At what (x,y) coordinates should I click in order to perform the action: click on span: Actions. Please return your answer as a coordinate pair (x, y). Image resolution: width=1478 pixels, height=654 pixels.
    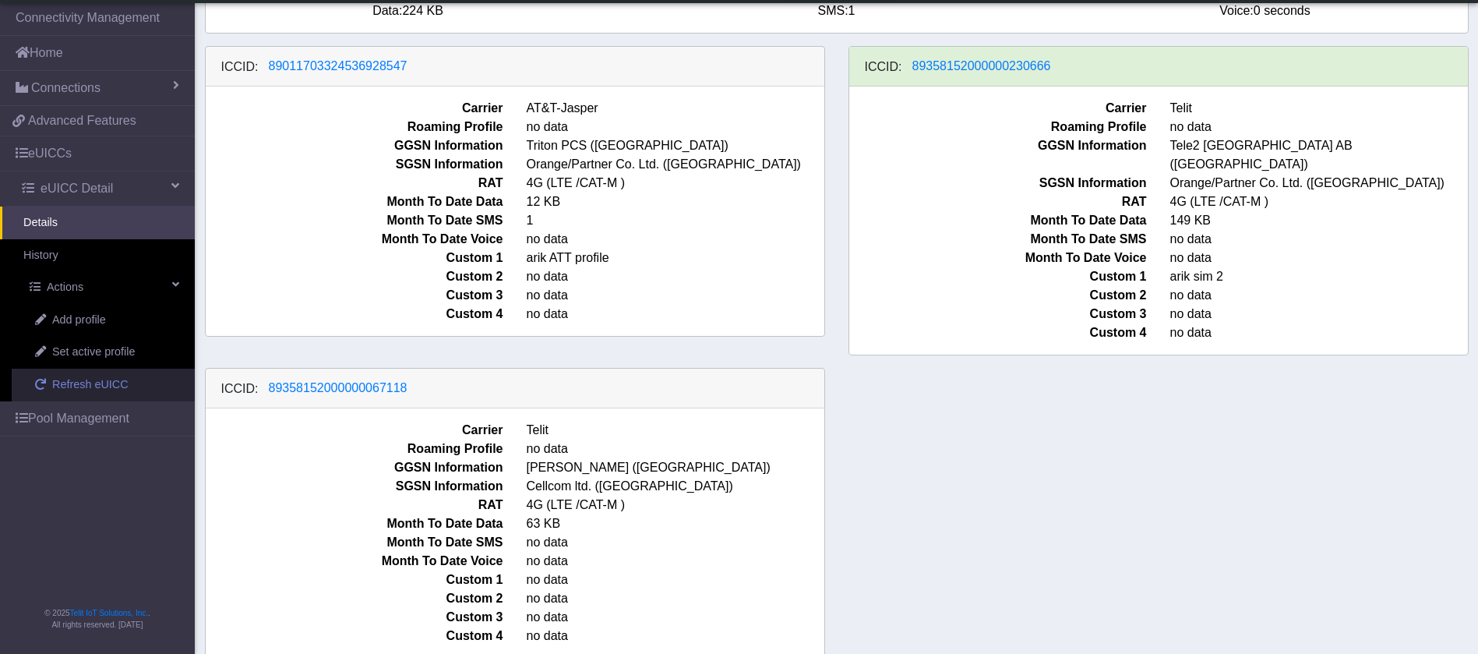
    Looking at the image, I should click on (65, 288).